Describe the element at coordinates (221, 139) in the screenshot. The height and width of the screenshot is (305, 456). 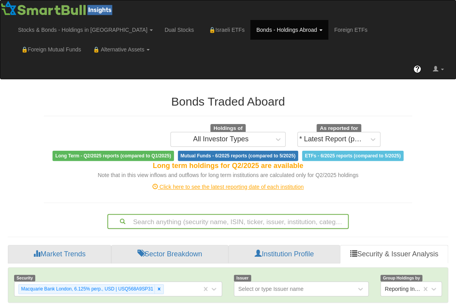
I see `div: All Investor Types` at that location.